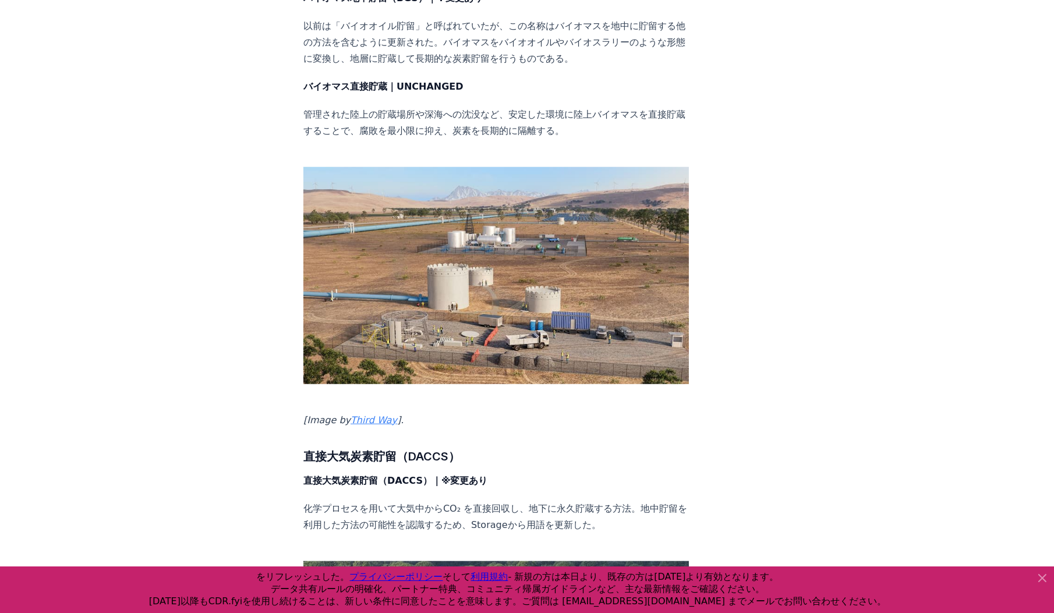  I want to click on strong: 直接大気炭素貯留（DACCS）｜※変更あり, so click(395, 480).